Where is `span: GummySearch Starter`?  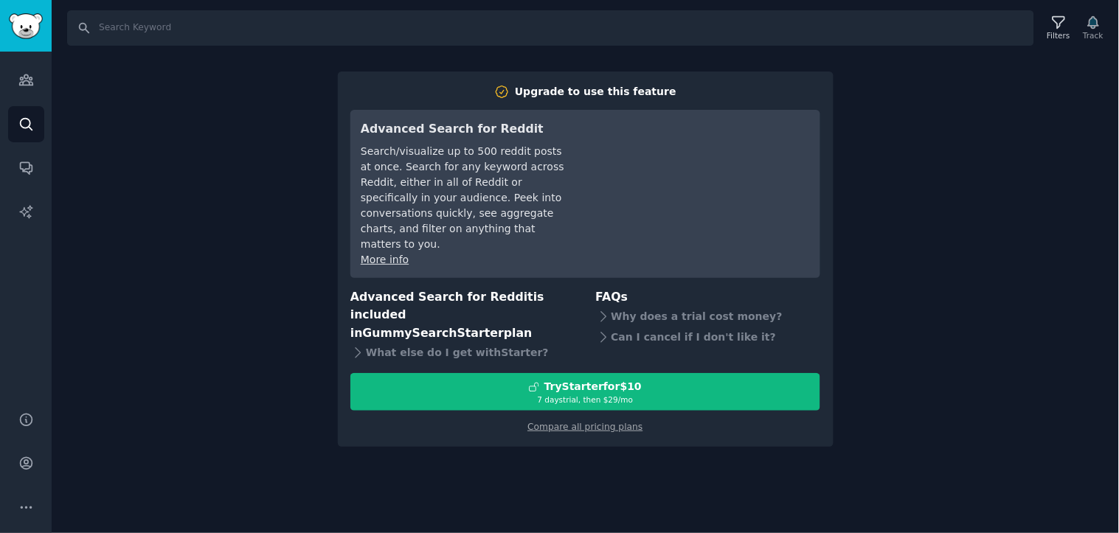
span: GummySearch Starter is located at coordinates (433, 333).